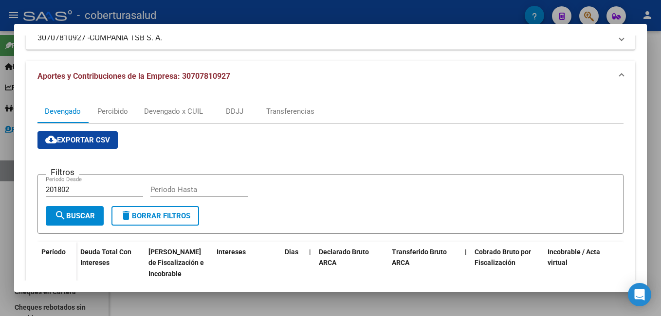  Describe the element at coordinates (173, 111) in the screenshot. I see `div: Devengado x CUIL` at that location.